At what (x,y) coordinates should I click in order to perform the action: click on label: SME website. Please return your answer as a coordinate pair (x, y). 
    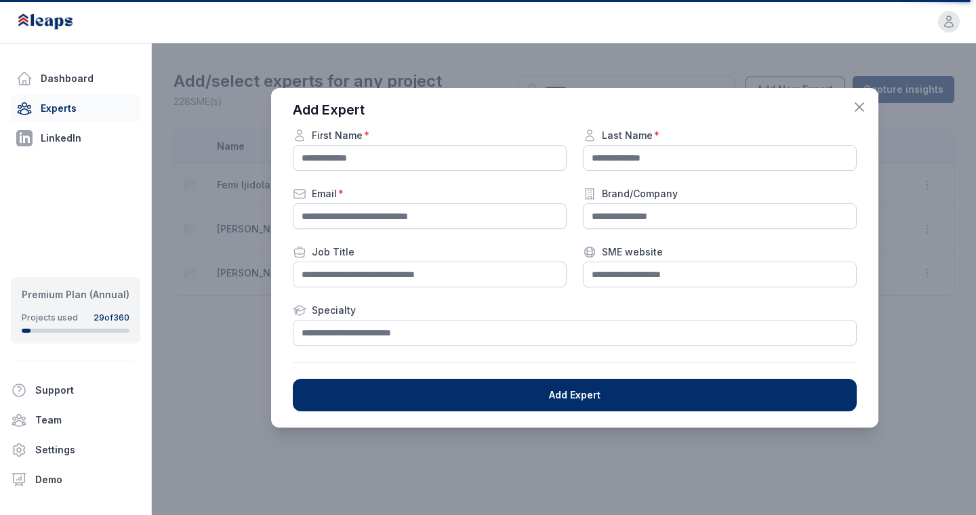
    Looking at the image, I should click on (720, 252).